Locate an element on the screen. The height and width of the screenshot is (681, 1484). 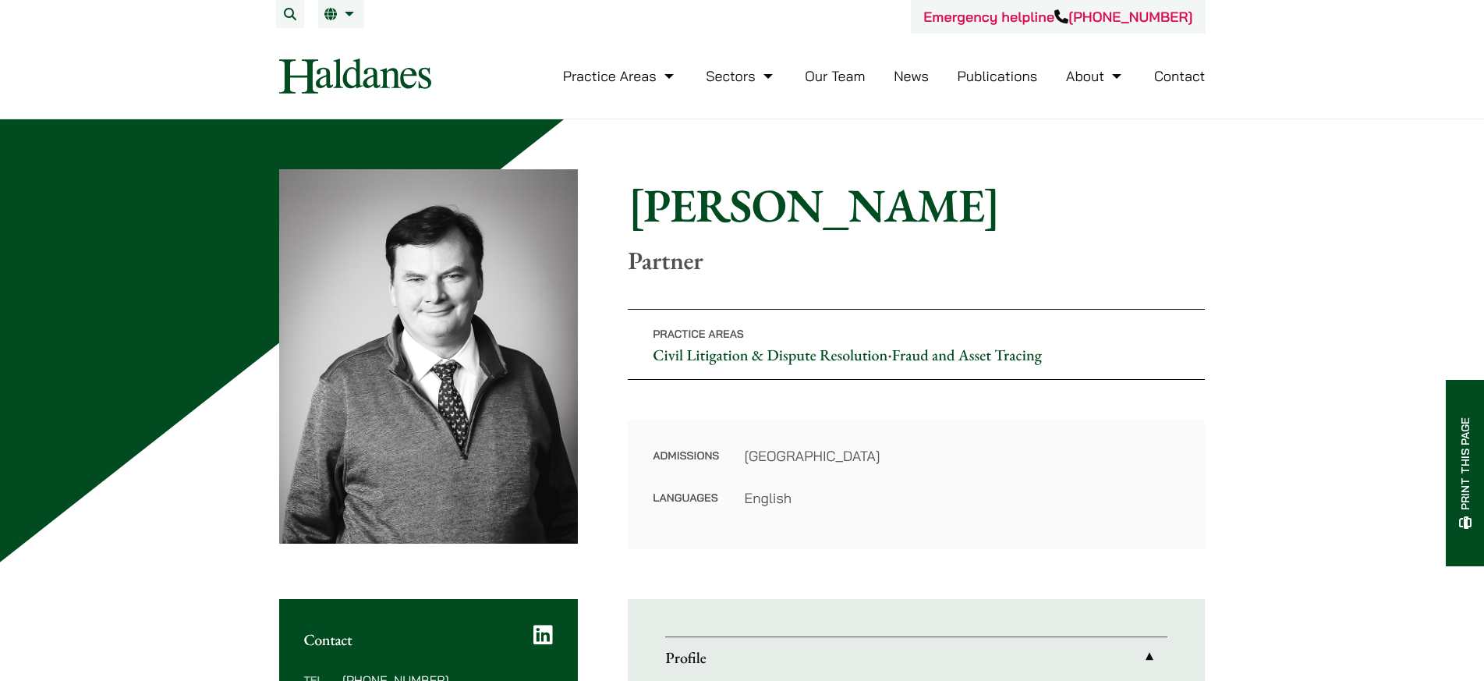
a: Practice Areas is located at coordinates (620, 76).